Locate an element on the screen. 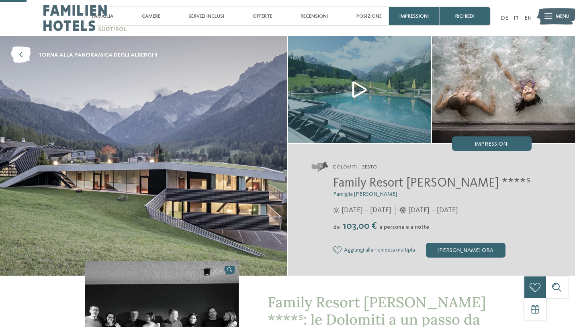 Image resolution: width=575 pixels, height=327 pixels. a: torna alla panoramica degli alberghi is located at coordinates (84, 55).